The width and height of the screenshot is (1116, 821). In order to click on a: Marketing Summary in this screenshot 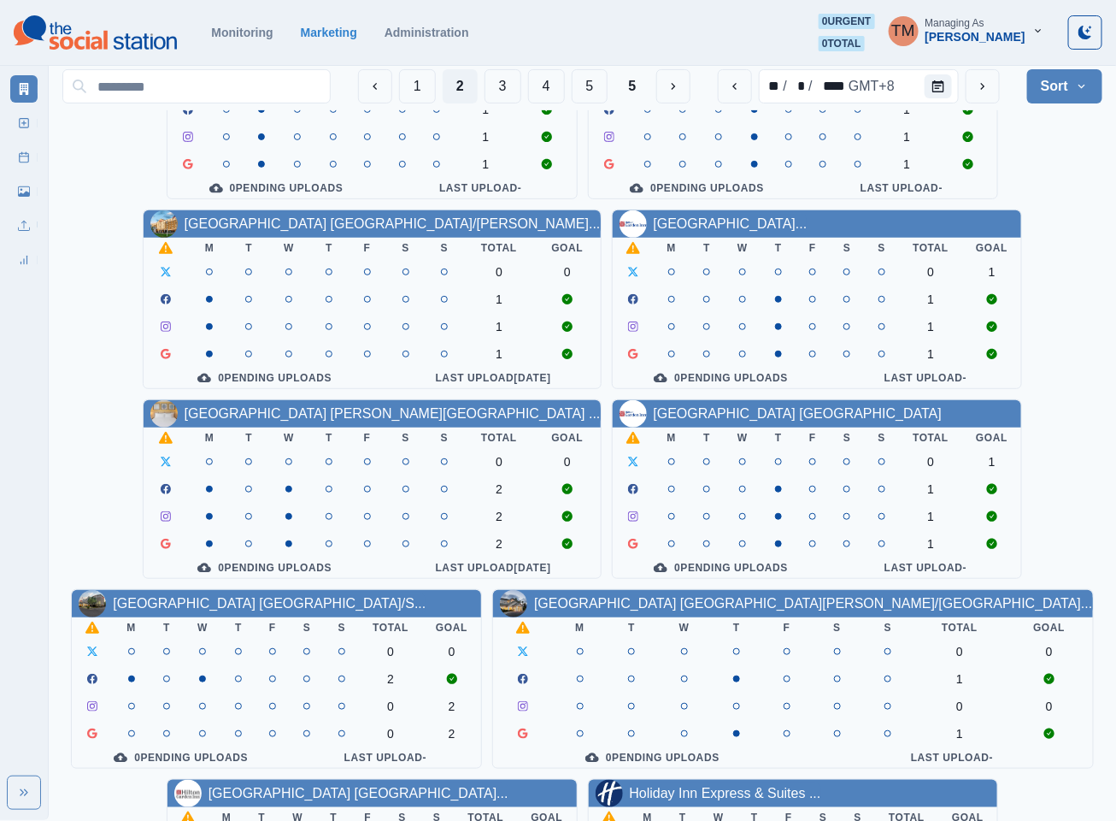, I will do `click(24, 89)`.